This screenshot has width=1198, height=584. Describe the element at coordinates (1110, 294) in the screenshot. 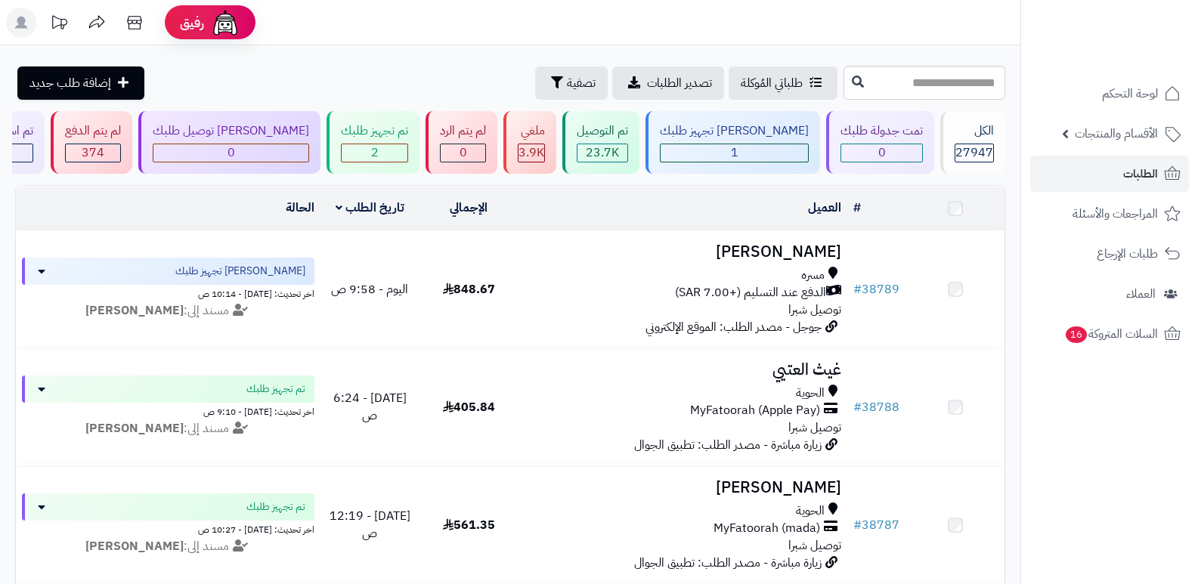

I see `a: العملاء` at that location.